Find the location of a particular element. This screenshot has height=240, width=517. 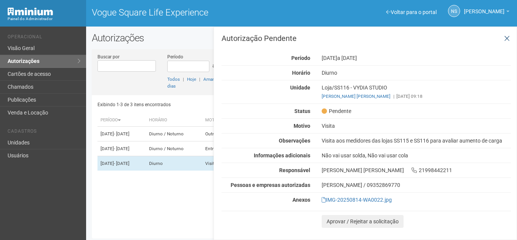

div: Visita aos medidores das lojas SS115 e SS116 para avaliar aumento de carga is located at coordinates (416, 141).